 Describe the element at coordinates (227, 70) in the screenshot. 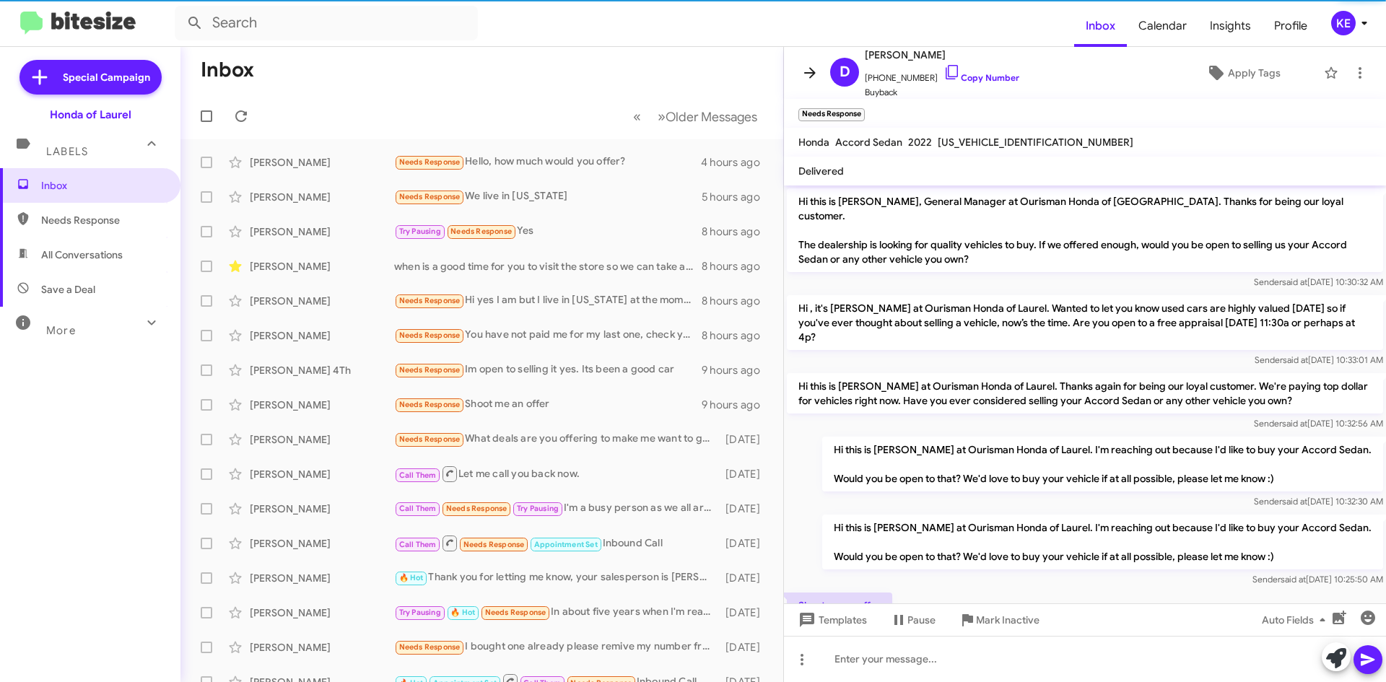

I see `h1: Inbox` at that location.